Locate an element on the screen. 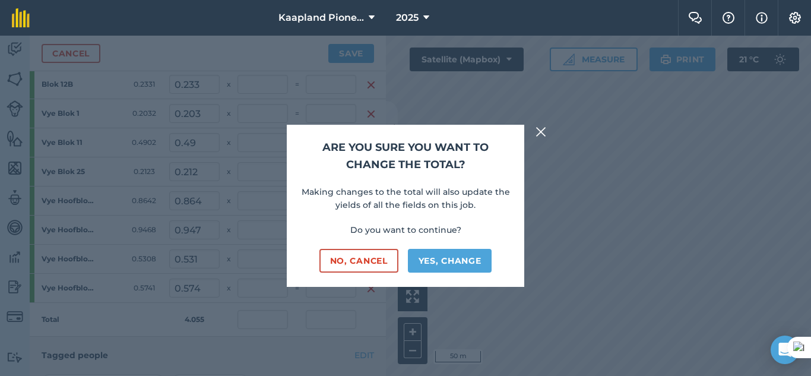 This screenshot has height=376, width=811. span: Kaapland Pioneer is located at coordinates (321, 18).